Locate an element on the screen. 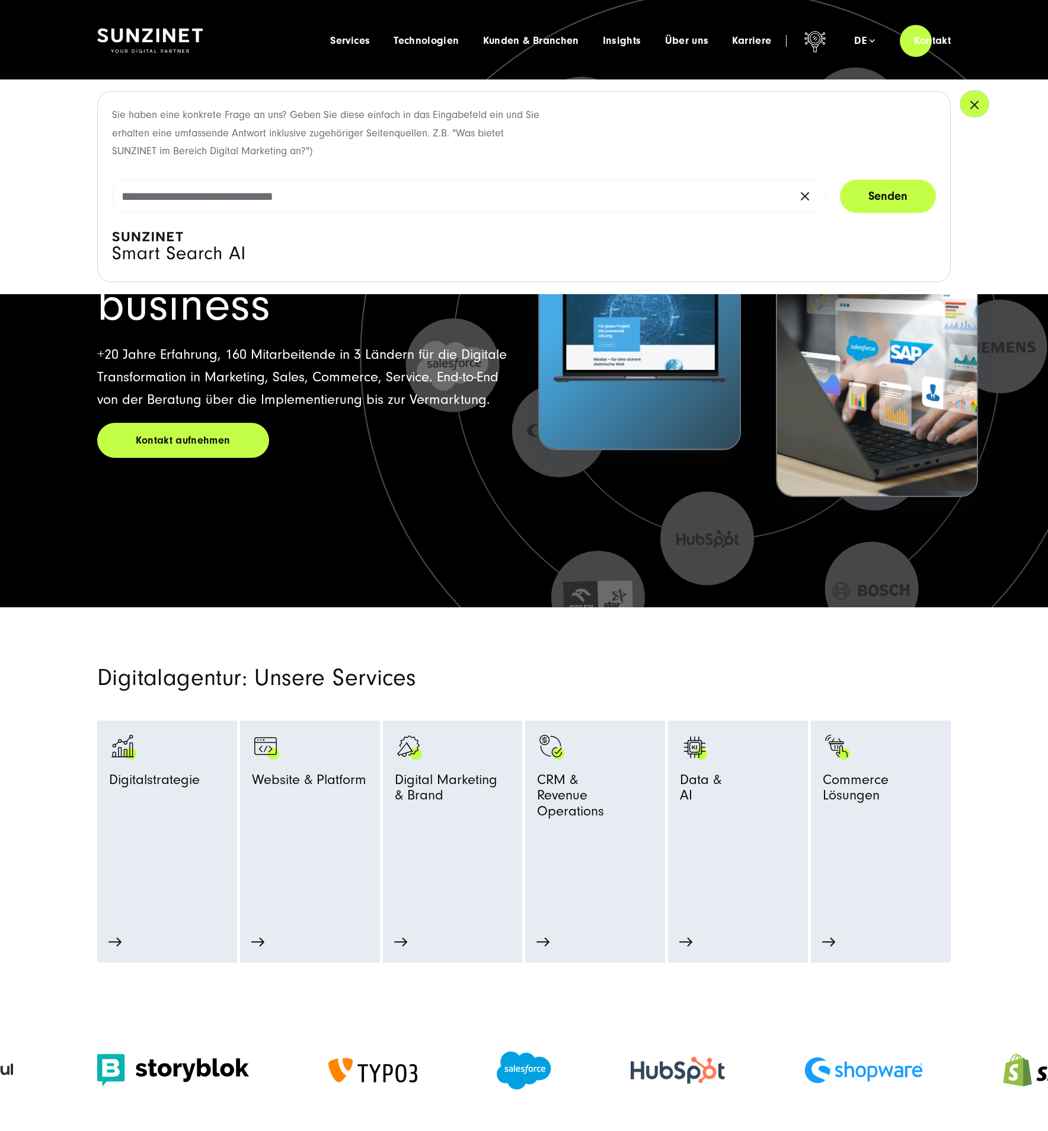 This screenshot has height=1131, width=1048. a: Symbol mit einem Haken und einem Dollarzeichen. monetization-approve-business-products_white CRM ... is located at coordinates (595, 819).